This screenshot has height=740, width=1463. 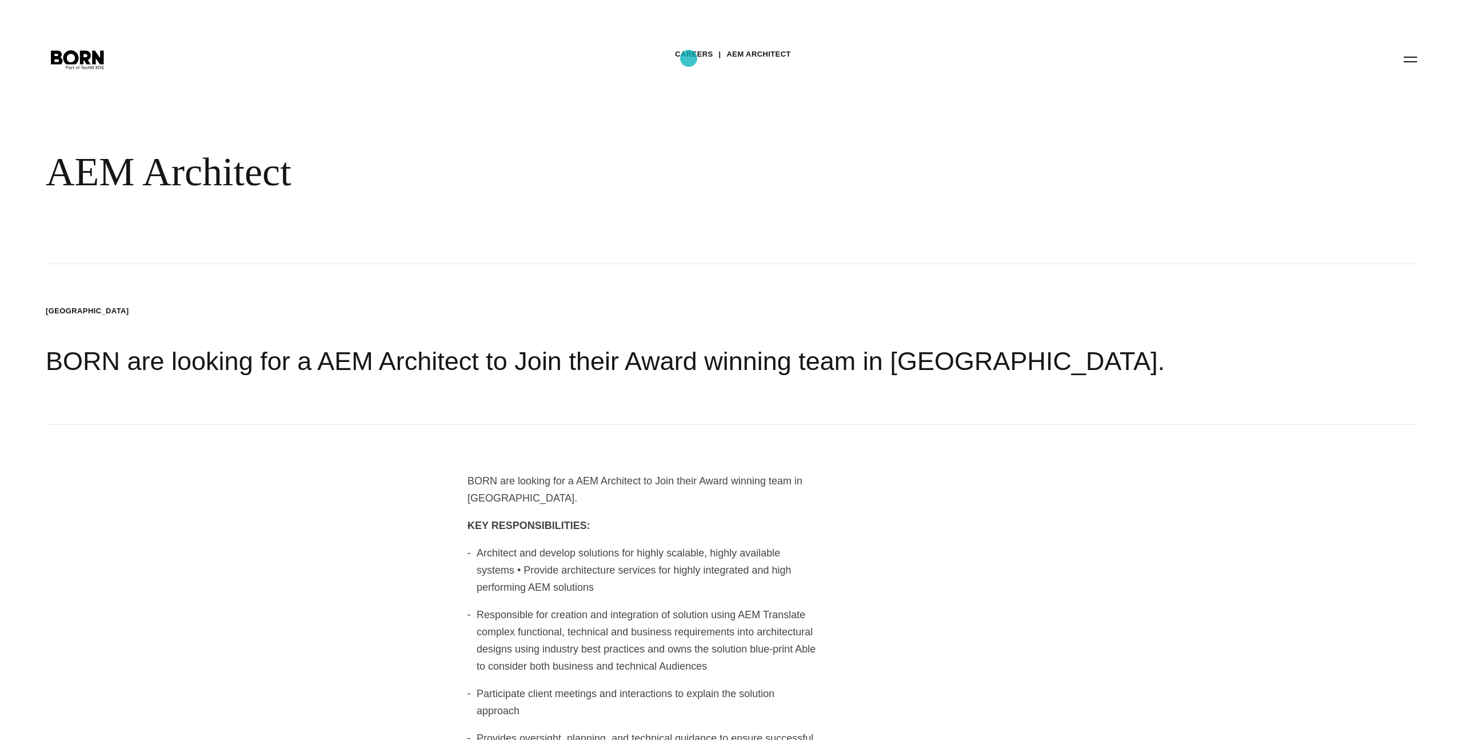 What do you see at coordinates (643, 640) in the screenshot?
I see `li: Responsible for creation and integration of solution using AEM Translate complex functional, tech...` at bounding box center [643, 640].